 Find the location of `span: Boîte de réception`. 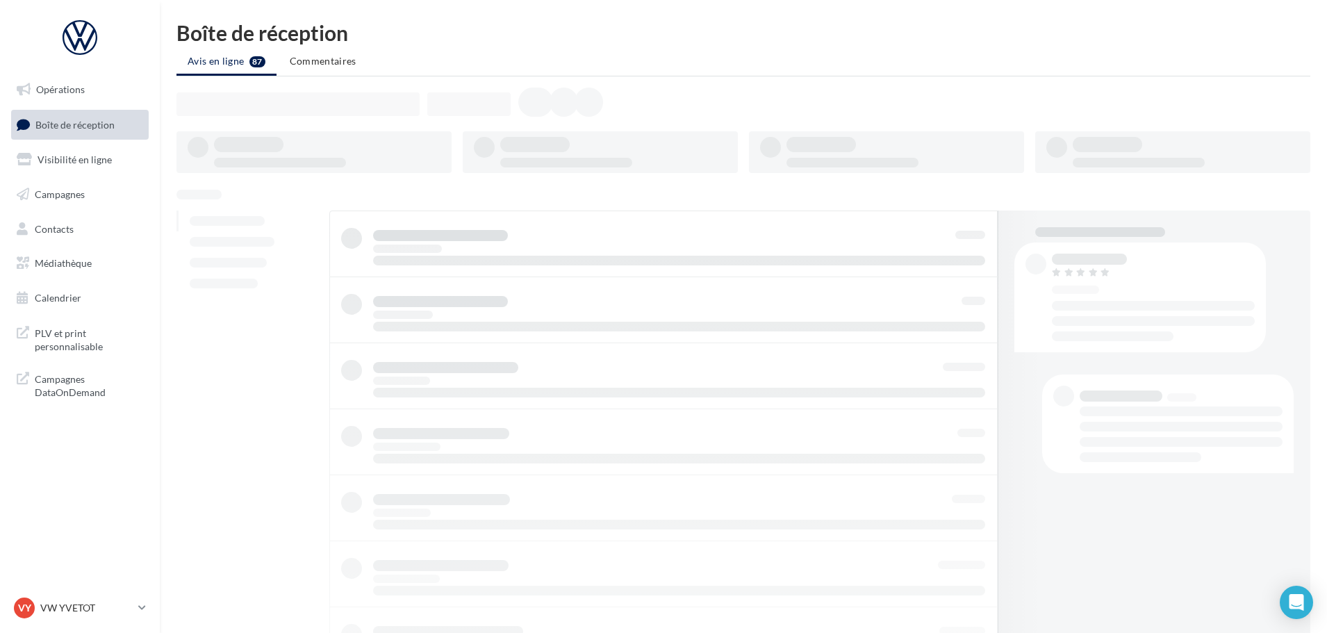

span: Boîte de réception is located at coordinates (75, 124).